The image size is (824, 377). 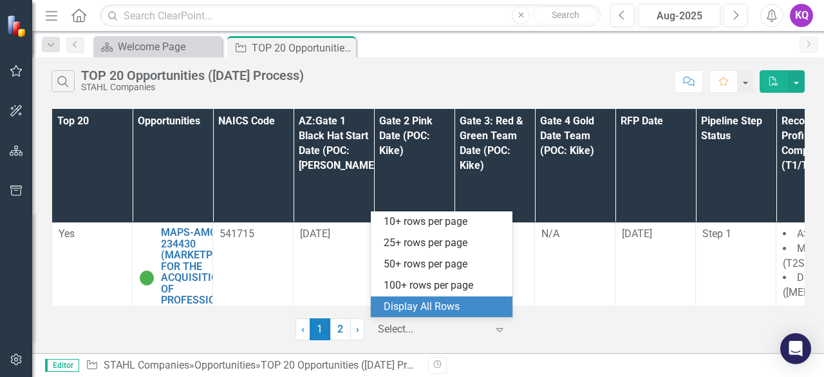 I want to click on span: 1, so click(x=320, y=329).